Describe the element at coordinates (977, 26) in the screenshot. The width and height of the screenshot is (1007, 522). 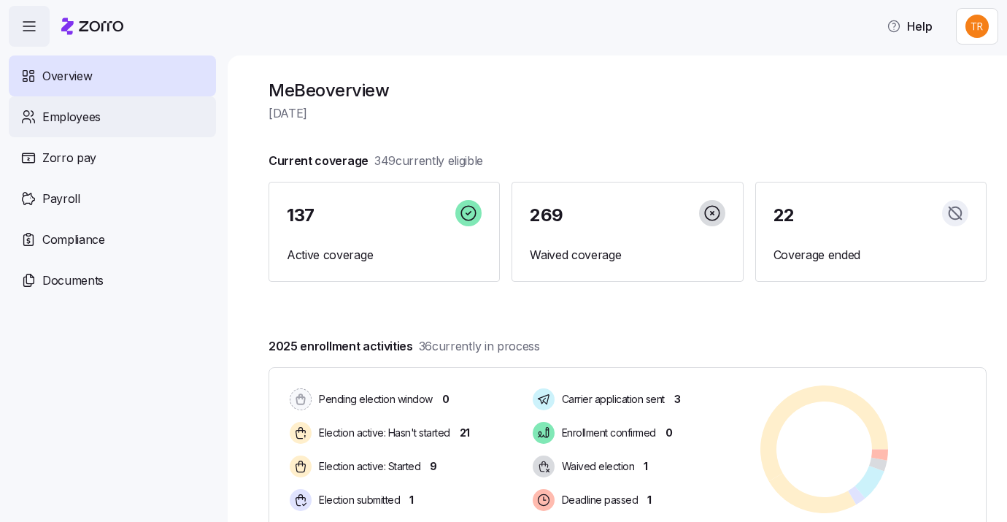
I see `img: 9f08772f748d173b6a631cba1b0c6066` at that location.